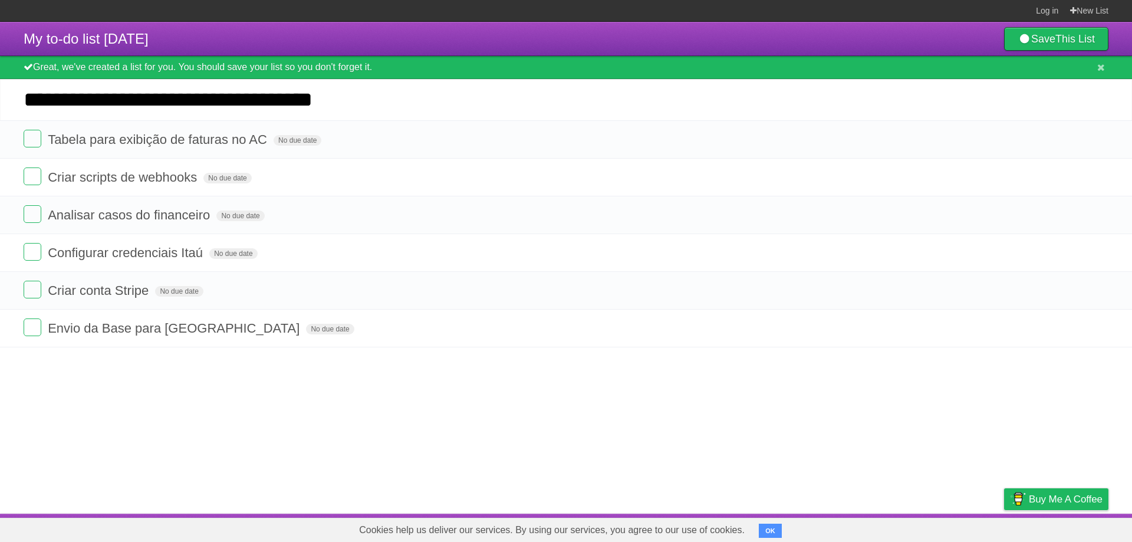 The image size is (1132, 542). Describe the element at coordinates (1072, 528) in the screenshot. I see `a: Suggest a feature` at that location.